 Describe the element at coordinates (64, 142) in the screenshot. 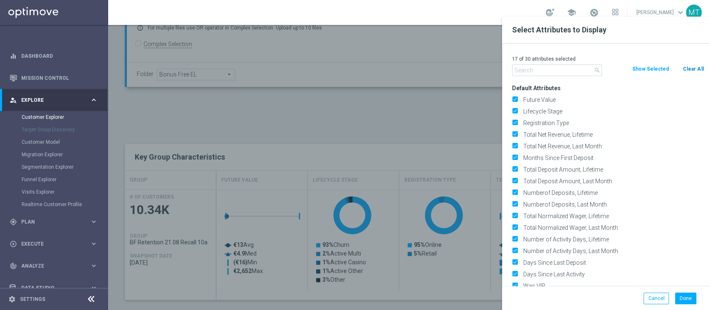

I see `div: Customer Model` at that location.